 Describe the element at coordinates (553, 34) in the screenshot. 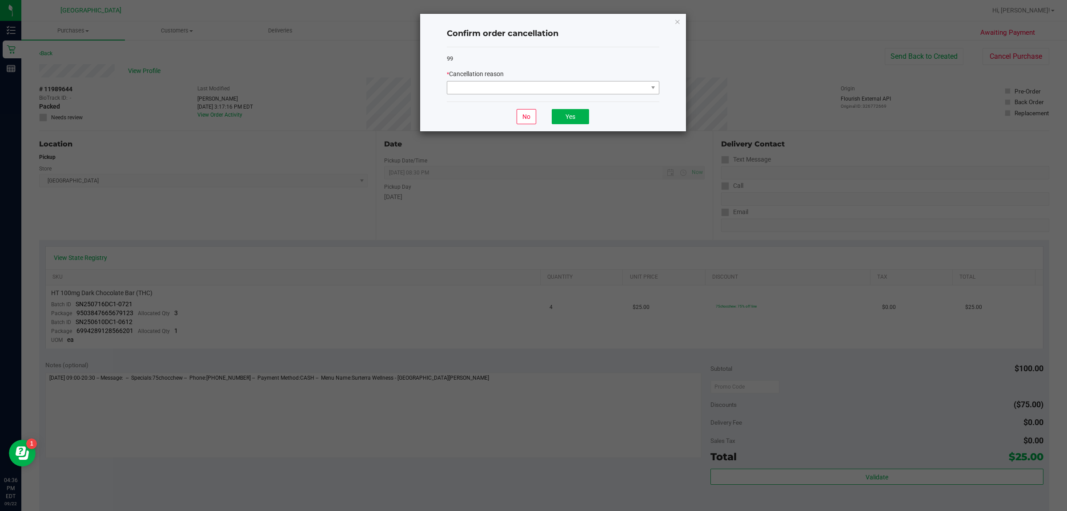

I see `h4: Confirm order cancellation` at that location.